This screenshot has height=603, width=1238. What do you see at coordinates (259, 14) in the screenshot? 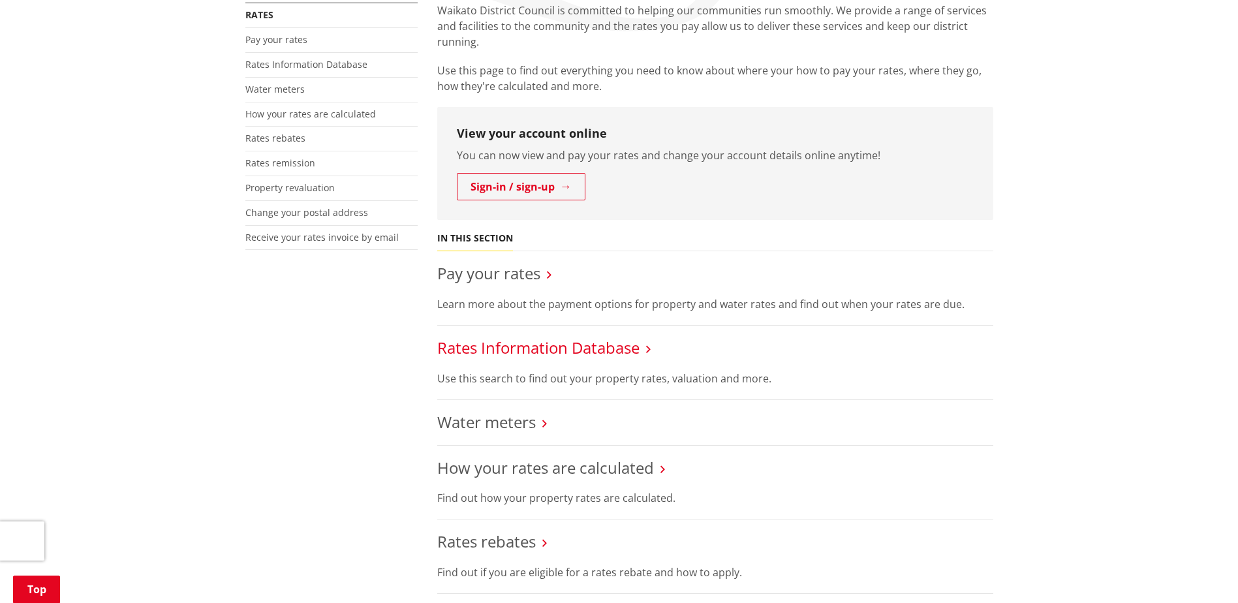
I see `a: Rates` at bounding box center [259, 14].